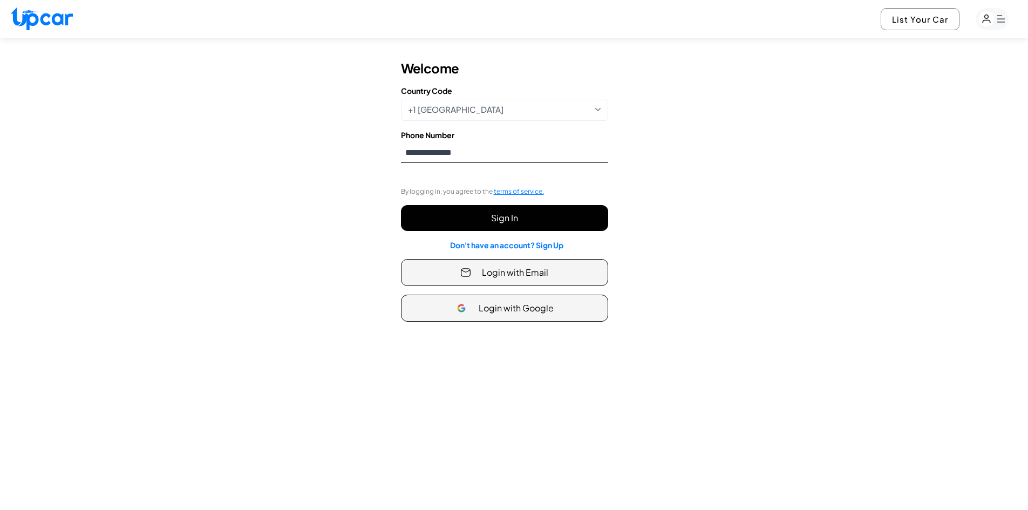 The width and height of the screenshot is (1028, 510). What do you see at coordinates (516, 308) in the screenshot?
I see `span: Login with Google` at bounding box center [516, 308].